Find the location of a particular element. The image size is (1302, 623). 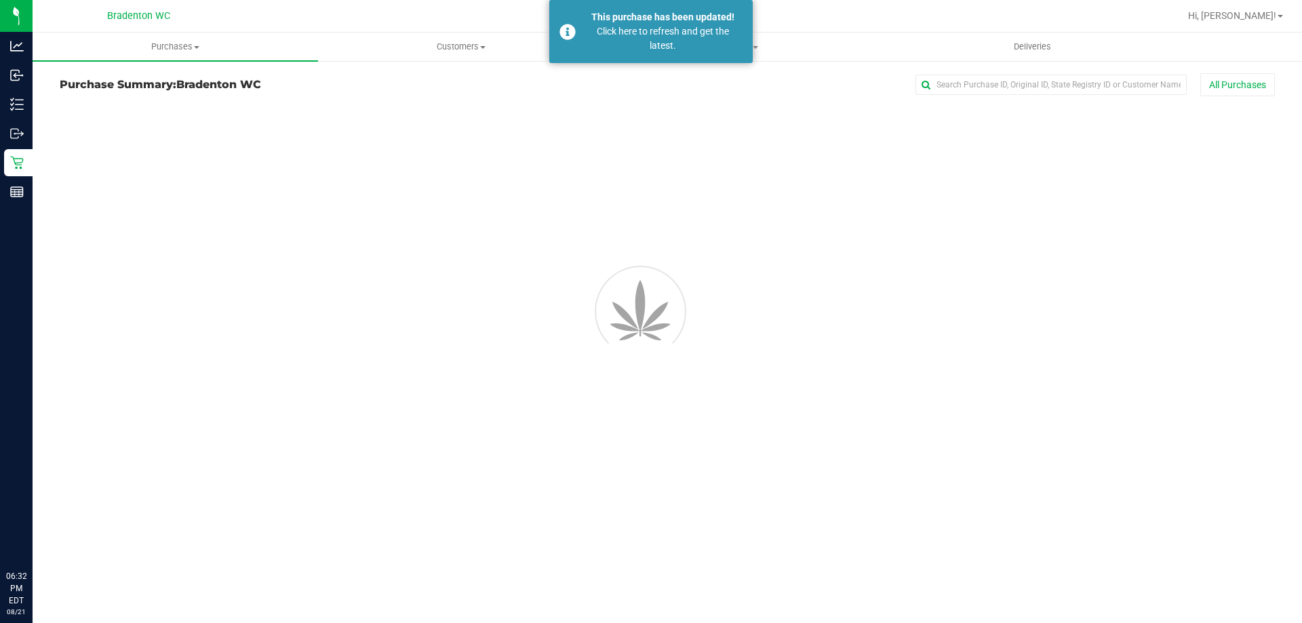

inline-svg: Outbound is located at coordinates (17, 134).